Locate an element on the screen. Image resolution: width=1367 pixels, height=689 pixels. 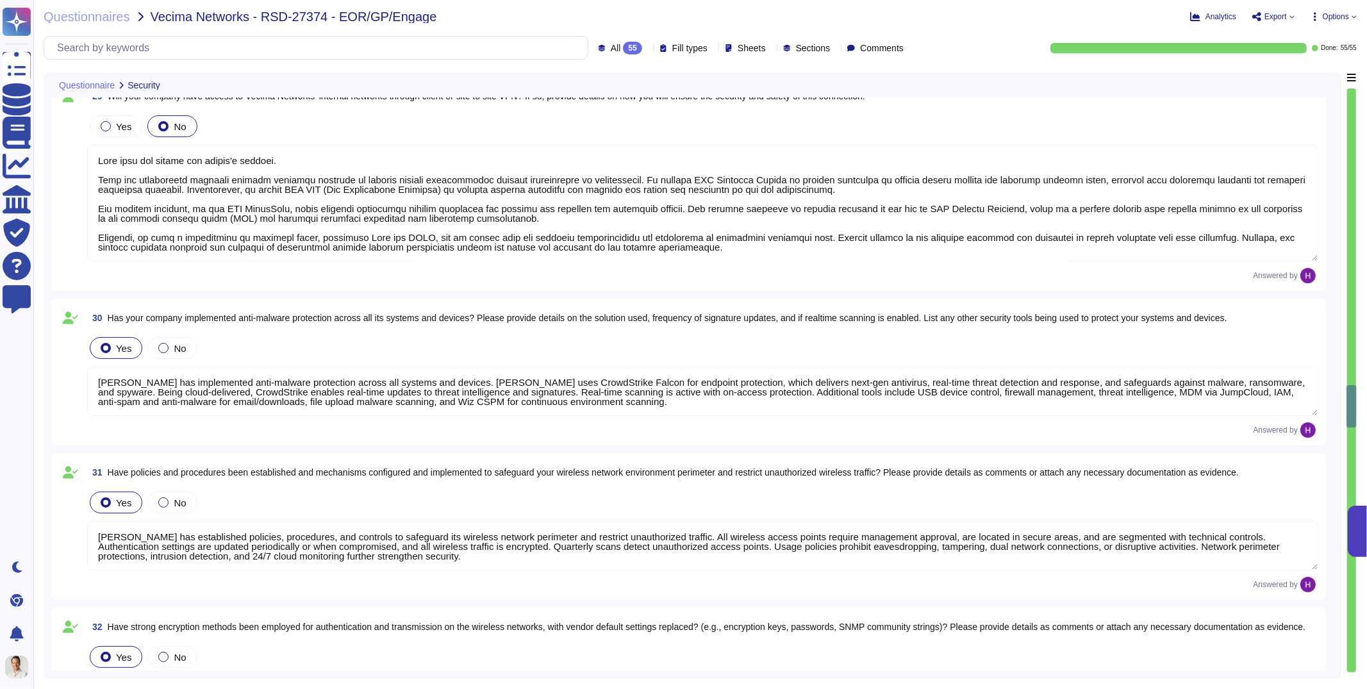
span: Questionnaires is located at coordinates (86, 17).